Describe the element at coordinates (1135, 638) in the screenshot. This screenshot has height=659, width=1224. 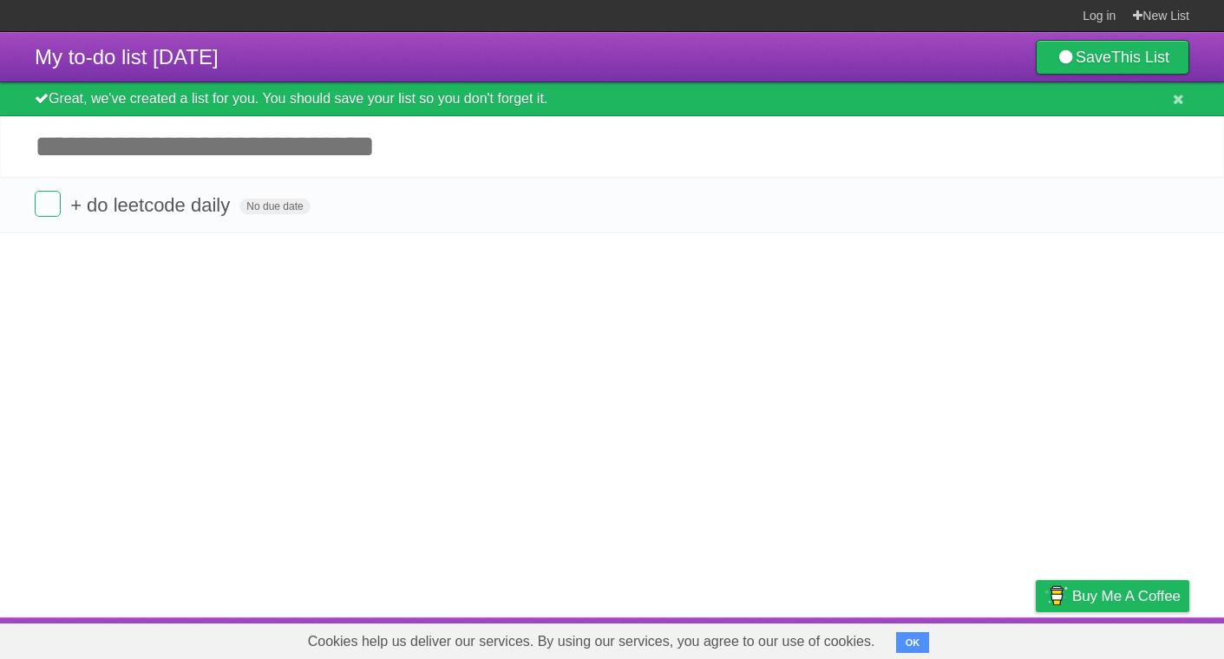
I see `a: Suggest a feature` at that location.